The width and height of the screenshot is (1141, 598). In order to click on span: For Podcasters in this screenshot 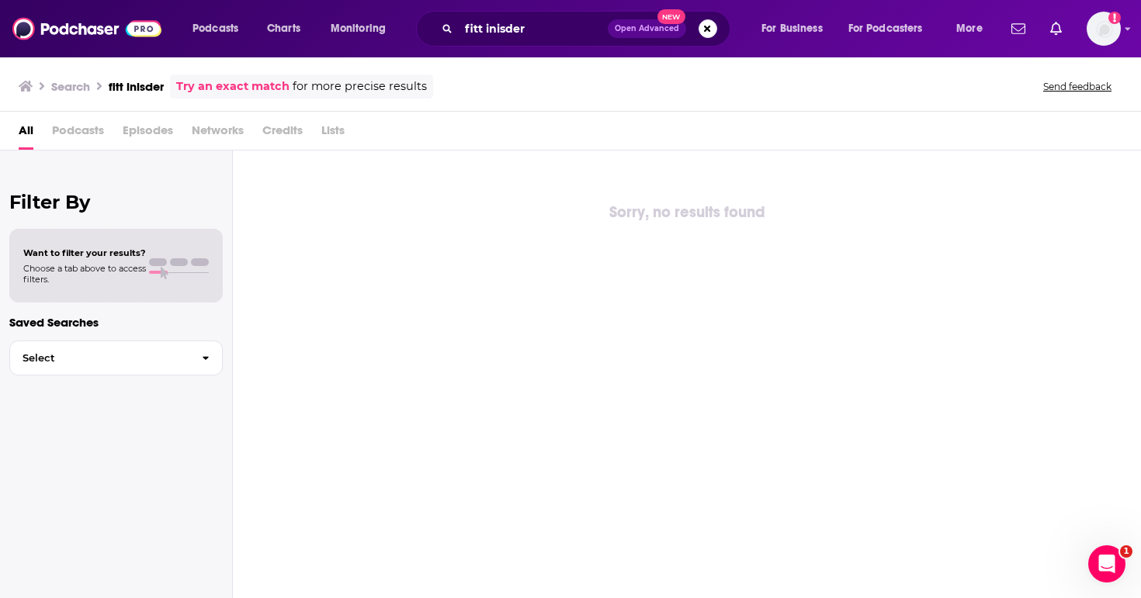, I will do `click(885, 29)`.